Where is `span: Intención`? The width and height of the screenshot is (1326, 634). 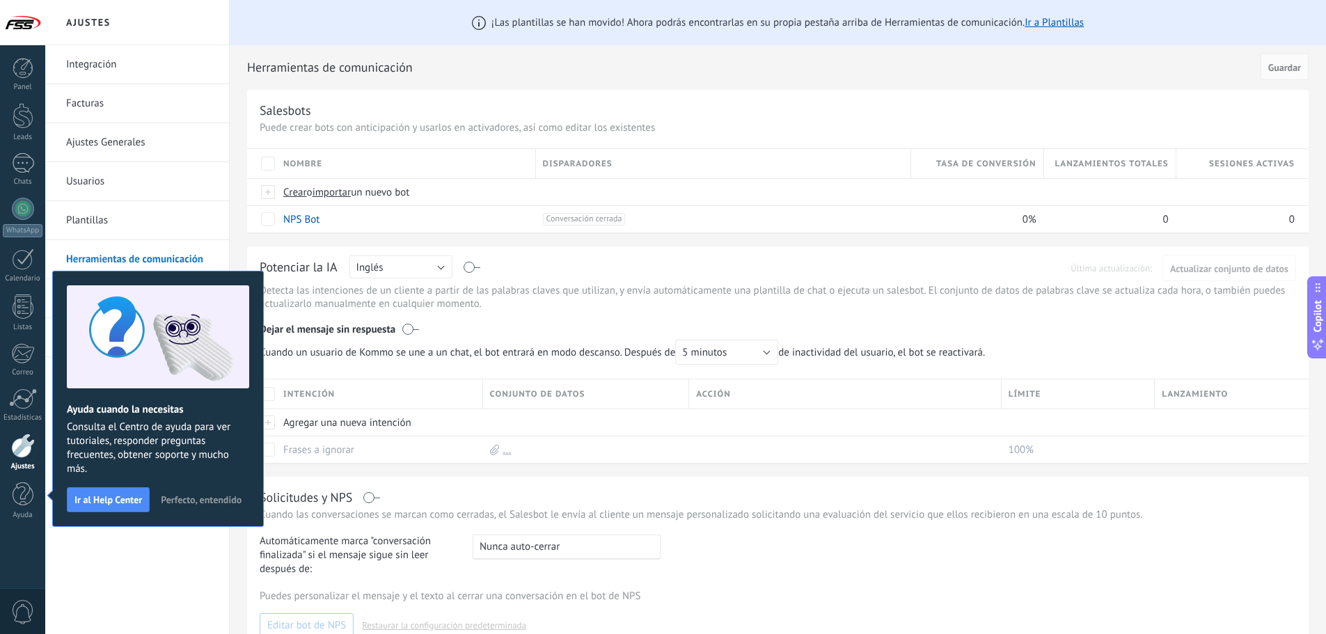 span: Intención is located at coordinates (309, 394).